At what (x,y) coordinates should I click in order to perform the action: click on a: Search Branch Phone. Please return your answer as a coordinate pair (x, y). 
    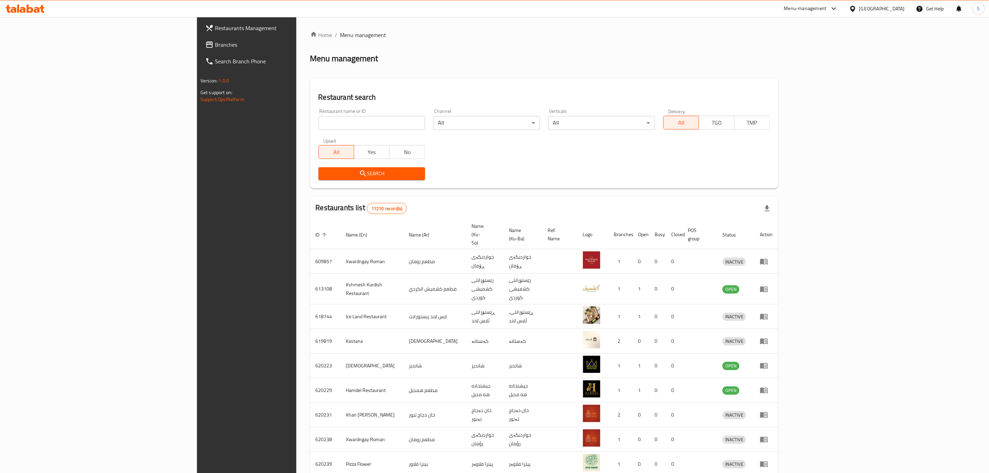
    Looking at the image, I should click on (281, 61).